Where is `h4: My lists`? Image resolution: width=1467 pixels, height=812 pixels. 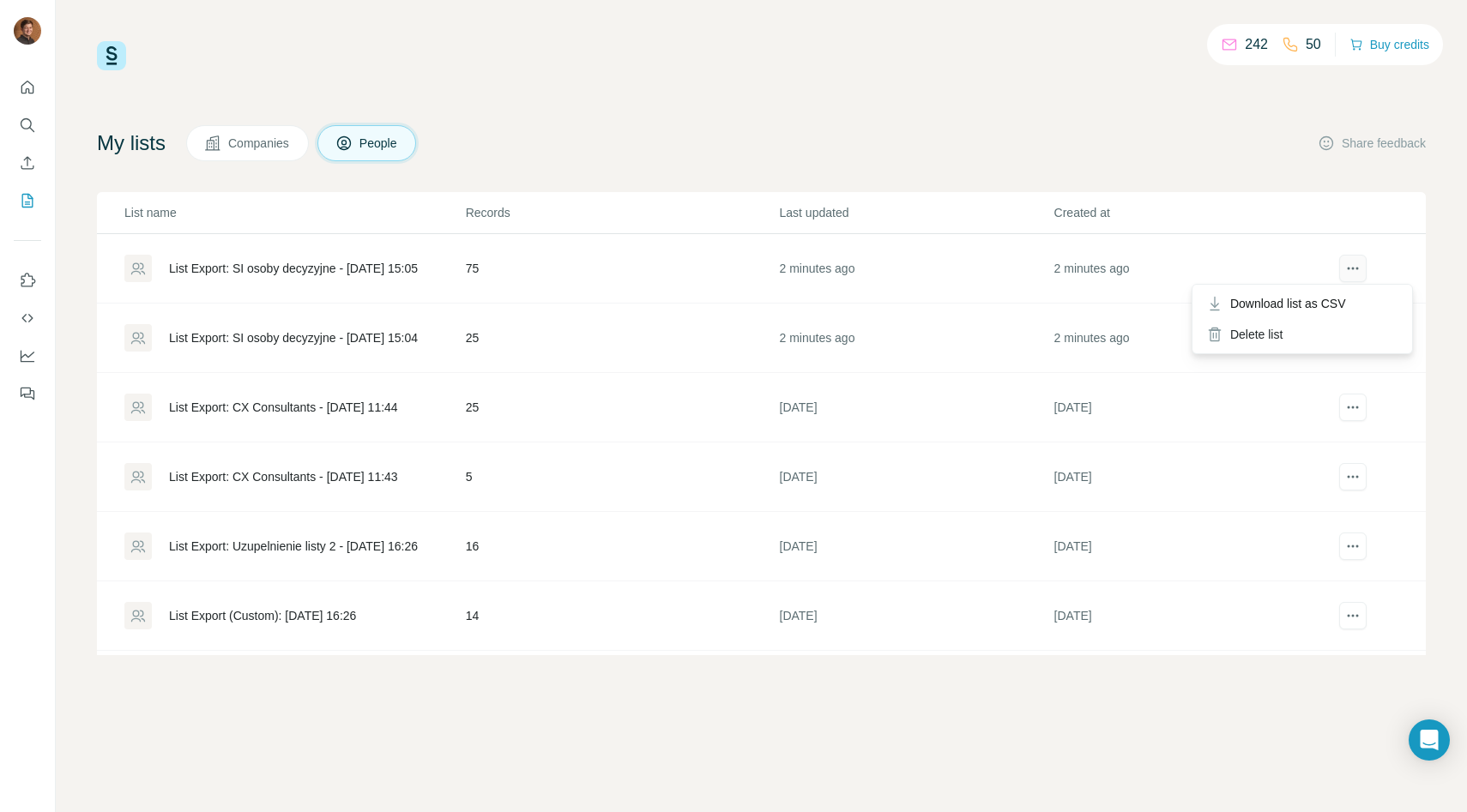
h4: My lists is located at coordinates (132, 143).